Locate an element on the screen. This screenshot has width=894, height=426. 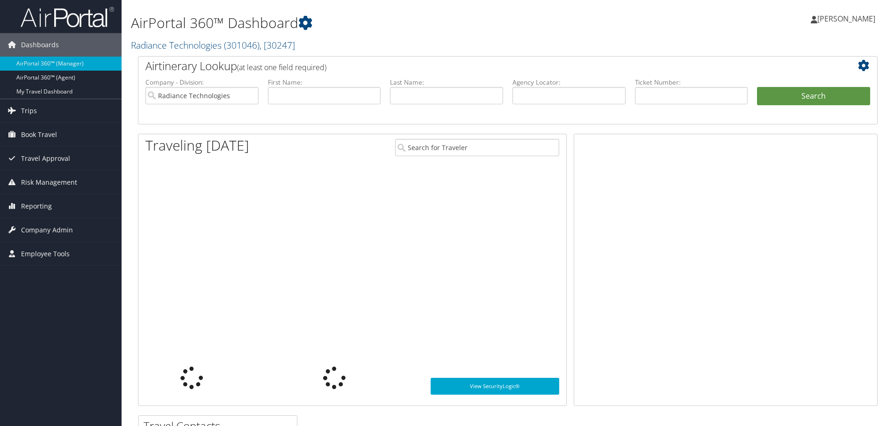
span: Employee Tools is located at coordinates (45, 254).